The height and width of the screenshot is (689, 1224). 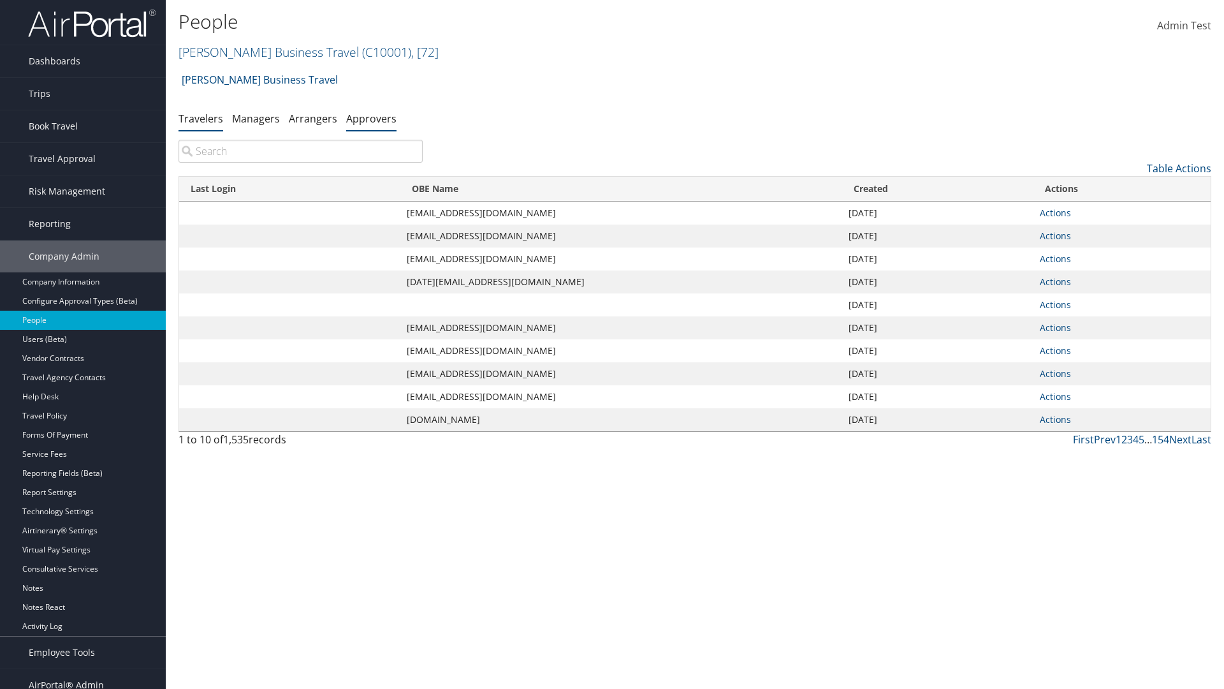 What do you see at coordinates (50, 224) in the screenshot?
I see `span: Reporting` at bounding box center [50, 224].